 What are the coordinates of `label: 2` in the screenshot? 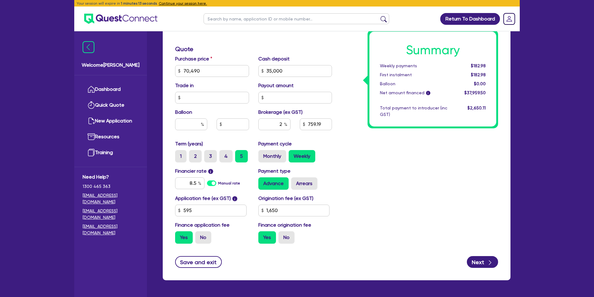 It's located at (195, 156).